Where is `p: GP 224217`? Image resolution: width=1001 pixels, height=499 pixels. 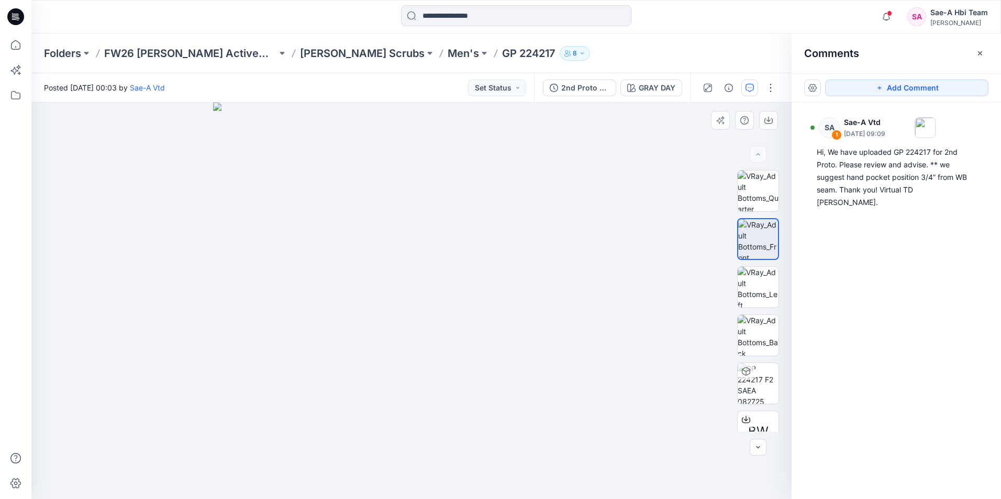 p: GP 224217 is located at coordinates (529, 53).